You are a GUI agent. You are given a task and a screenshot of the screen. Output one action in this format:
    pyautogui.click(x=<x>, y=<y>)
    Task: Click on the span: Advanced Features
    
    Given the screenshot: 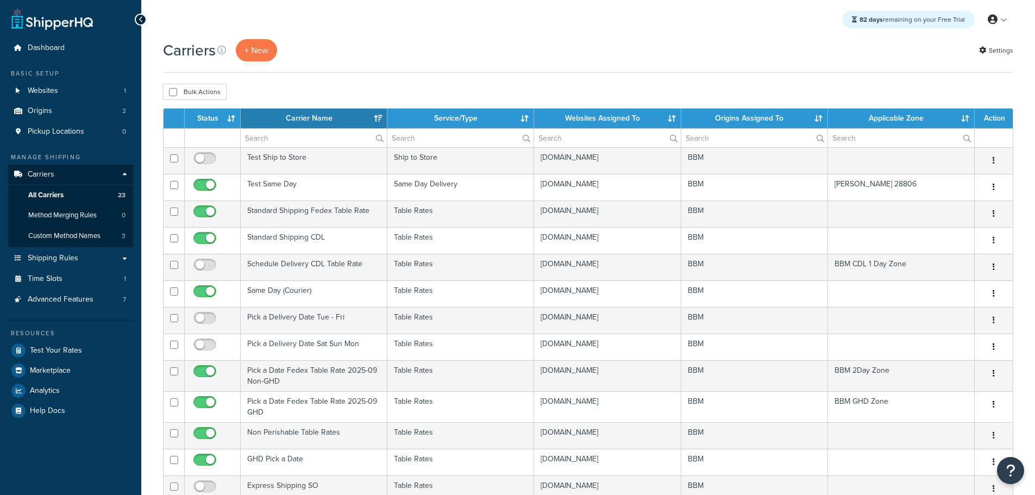 What is the action you would take?
    pyautogui.click(x=60, y=299)
    